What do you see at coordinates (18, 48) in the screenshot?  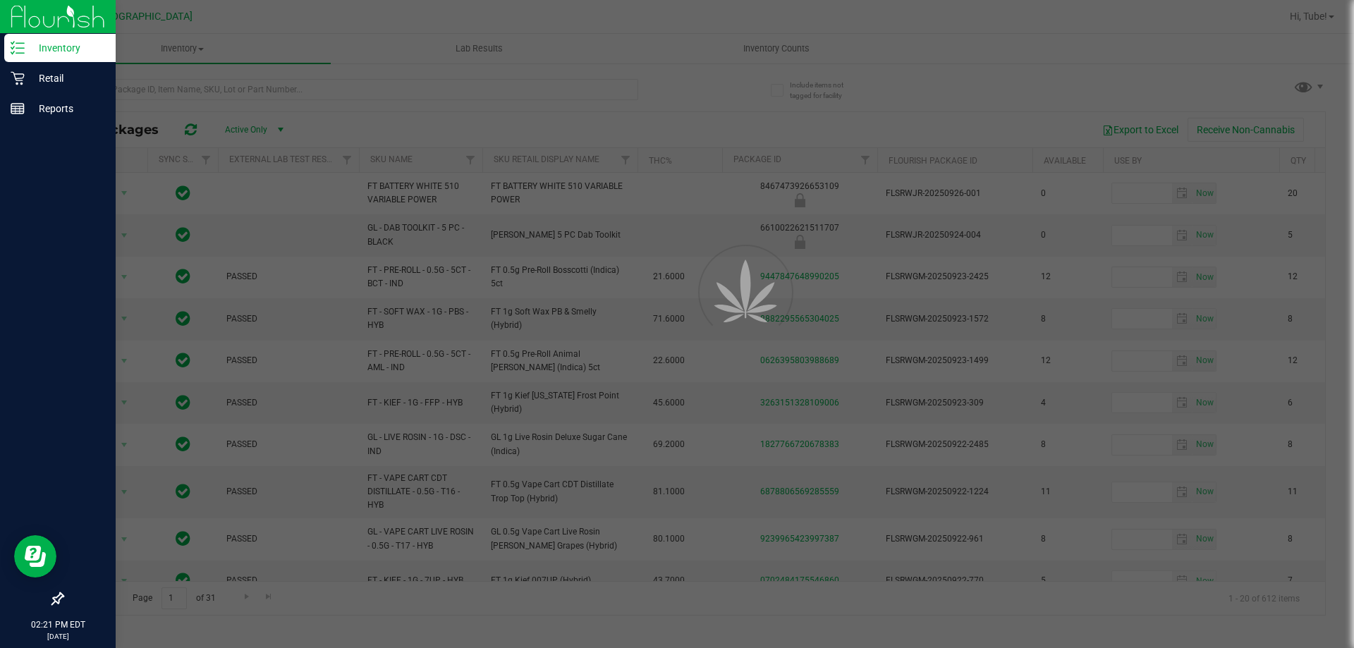 I see `inline-svg: Inventory` at bounding box center [18, 48].